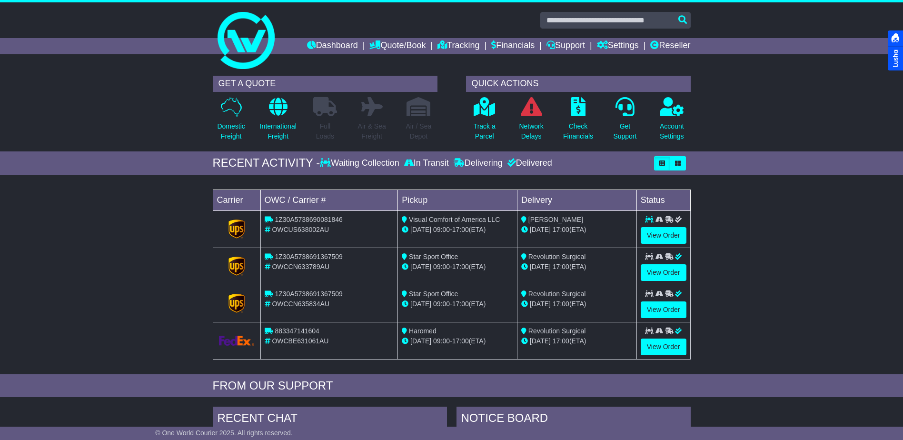 This screenshot has width=903, height=440. Describe the element at coordinates (300, 229) in the screenshot. I see `span: OWCUS638002AU` at that location.